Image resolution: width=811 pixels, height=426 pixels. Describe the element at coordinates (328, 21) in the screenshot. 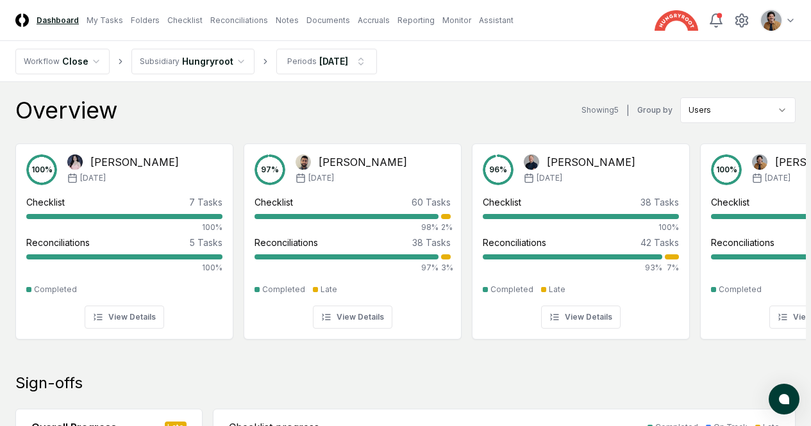

I see `a: Documents` at that location.